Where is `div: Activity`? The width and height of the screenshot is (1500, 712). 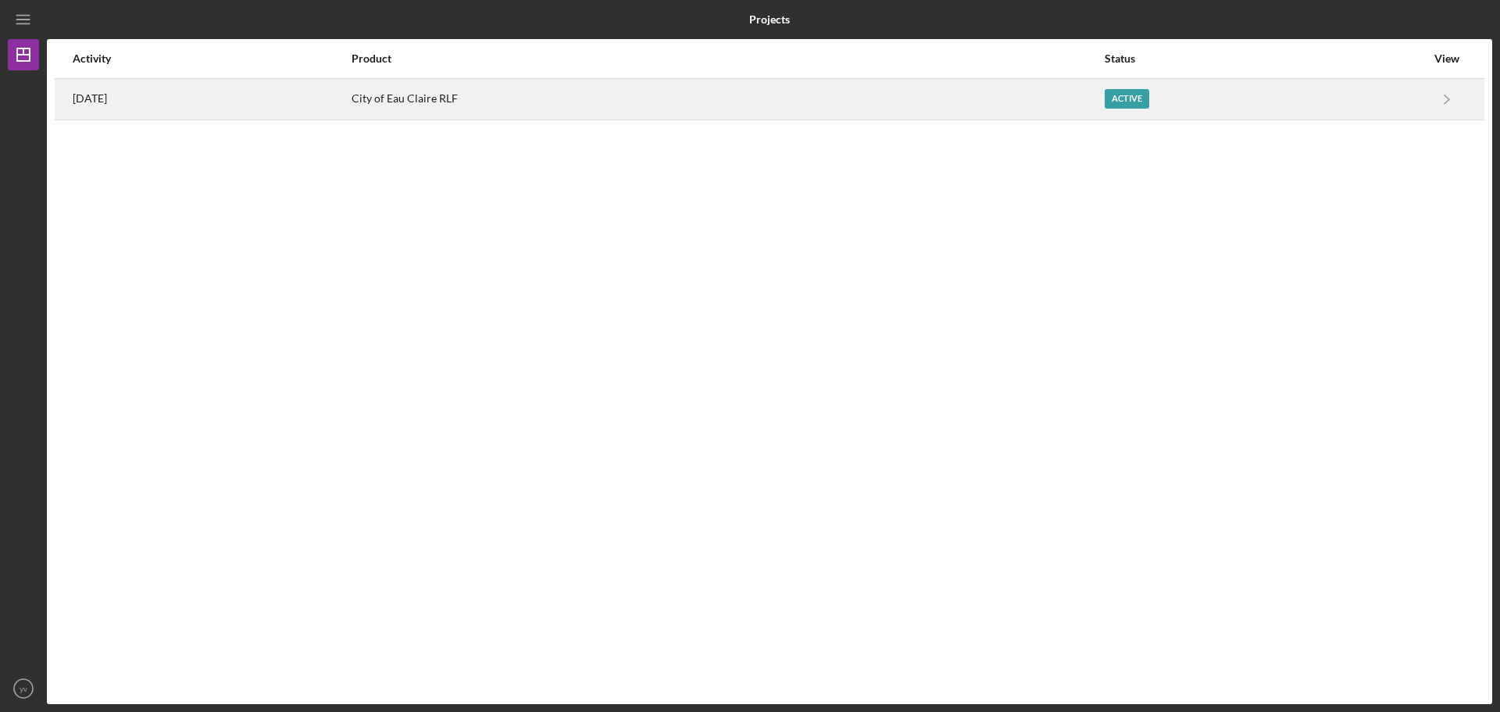
div: Activity is located at coordinates (211, 59).